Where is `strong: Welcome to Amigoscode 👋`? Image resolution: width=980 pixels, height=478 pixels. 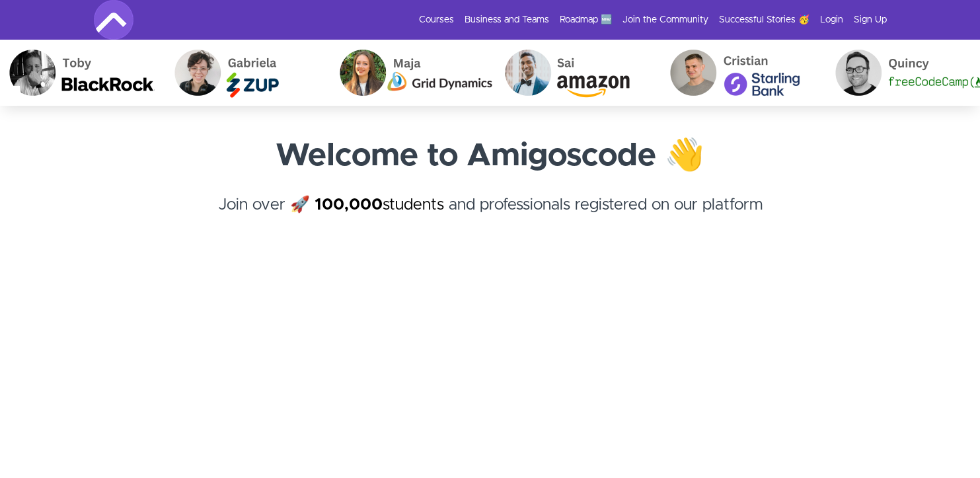 strong: Welcome to Amigoscode 👋 is located at coordinates (490, 156).